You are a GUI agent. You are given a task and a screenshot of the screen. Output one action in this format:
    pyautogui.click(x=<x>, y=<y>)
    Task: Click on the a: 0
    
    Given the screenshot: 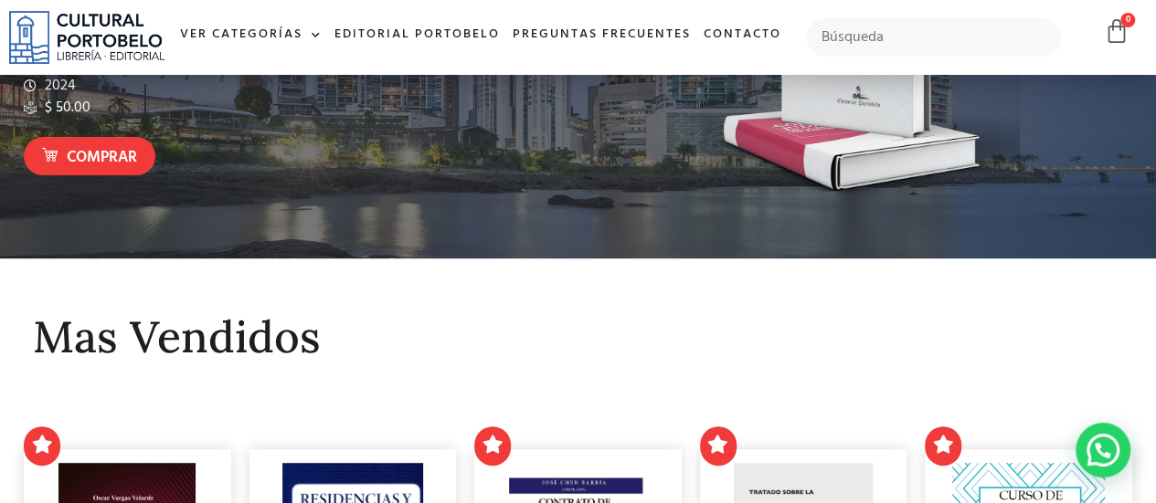 What is the action you would take?
    pyautogui.click(x=1116, y=31)
    